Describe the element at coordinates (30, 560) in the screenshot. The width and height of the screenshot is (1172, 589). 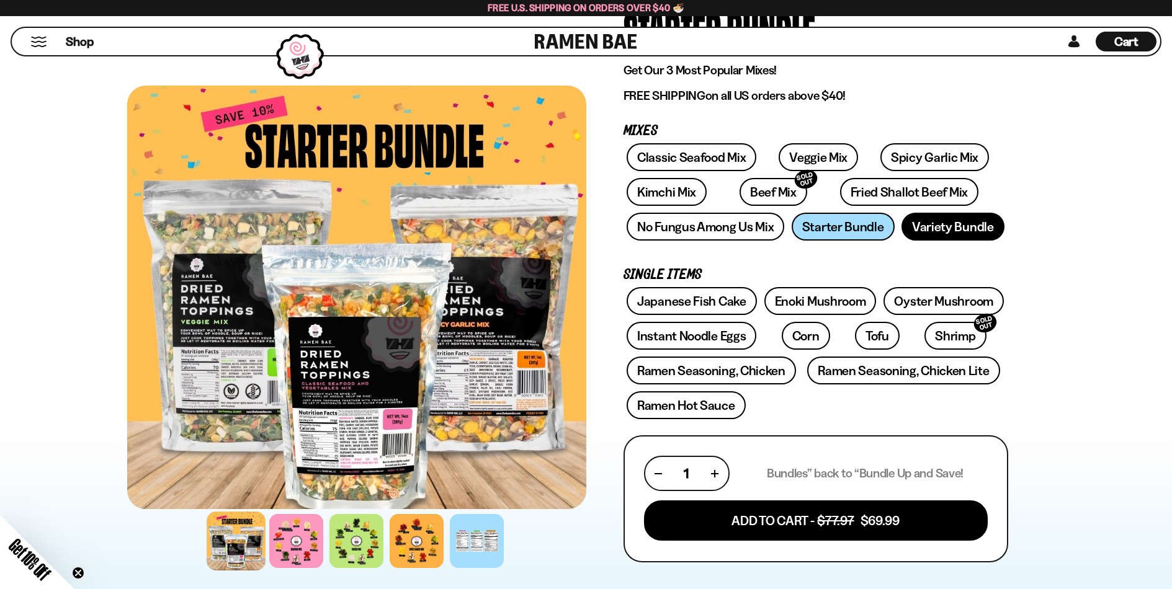
I see `span: Get 10% Off` at that location.